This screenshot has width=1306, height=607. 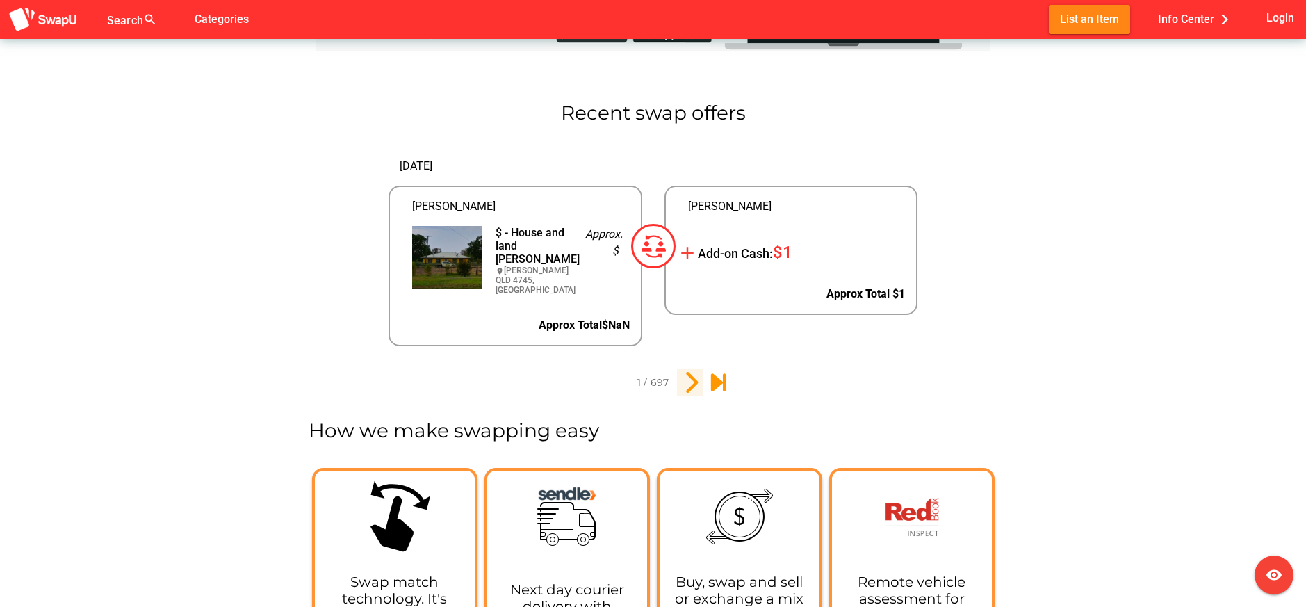 What do you see at coordinates (567, 520) in the screenshot?
I see `img: Group%20176.svg` at bounding box center [567, 520].